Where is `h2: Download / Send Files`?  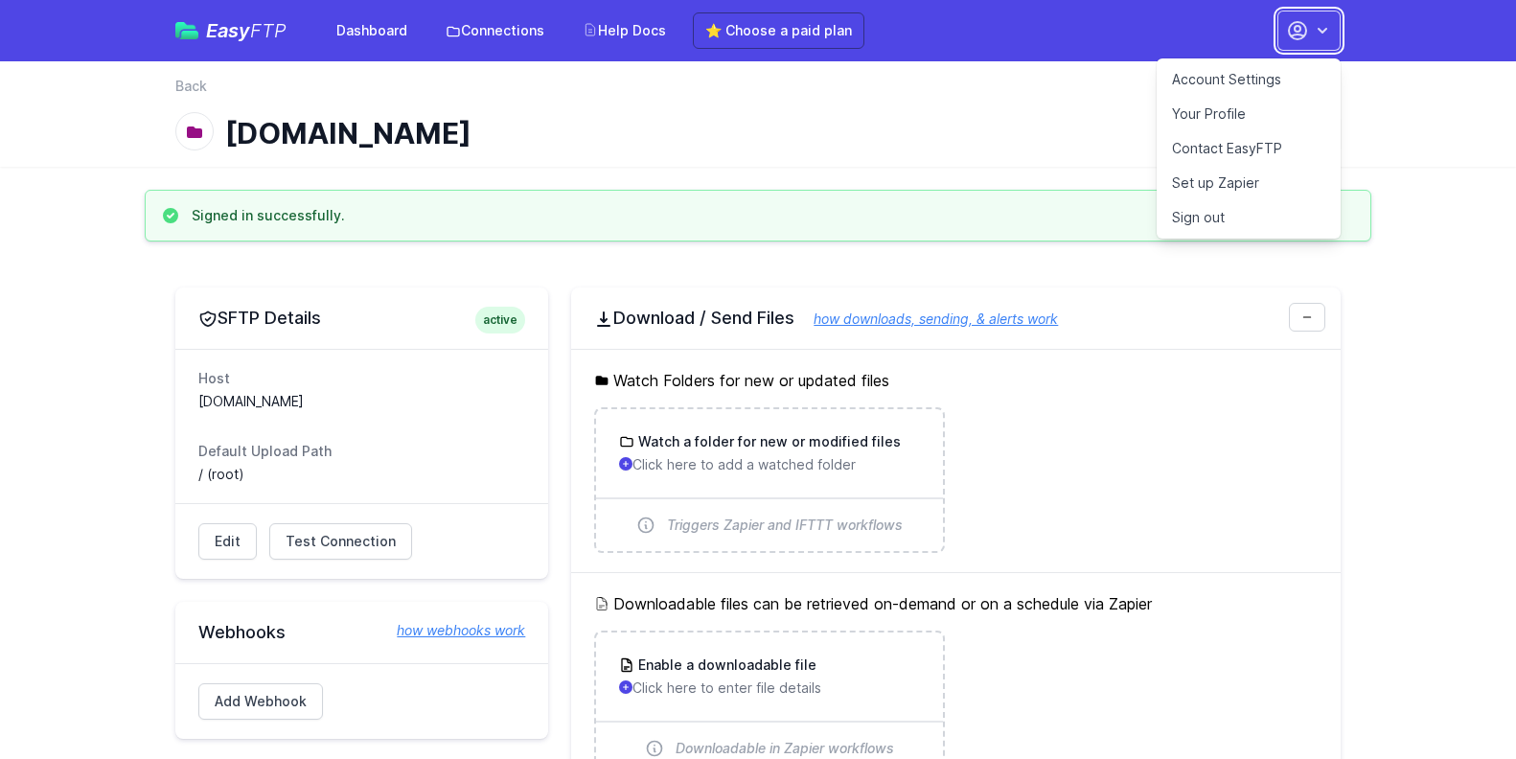 h2: Download / Send Files is located at coordinates (955, 318).